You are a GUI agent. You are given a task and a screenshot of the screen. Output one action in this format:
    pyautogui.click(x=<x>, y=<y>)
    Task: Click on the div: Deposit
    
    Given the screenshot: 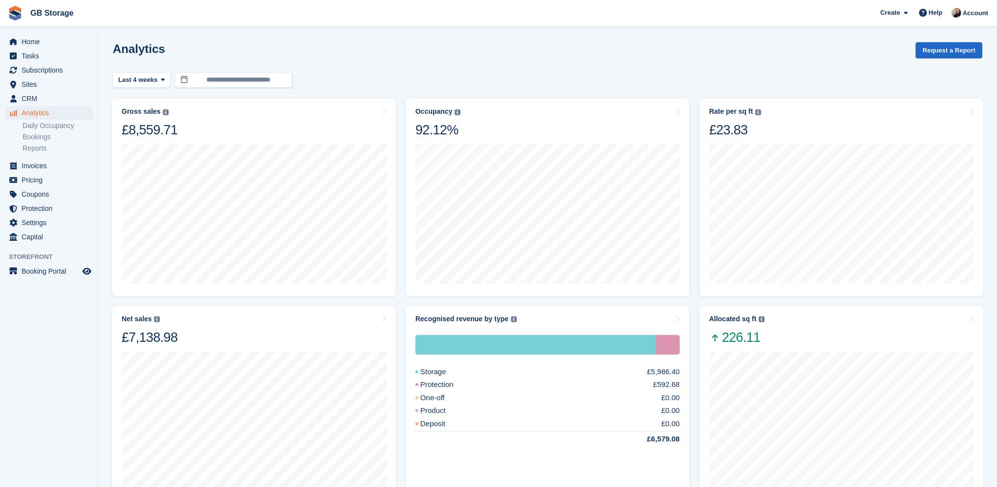 What is the action you would take?
    pyautogui.click(x=442, y=424)
    